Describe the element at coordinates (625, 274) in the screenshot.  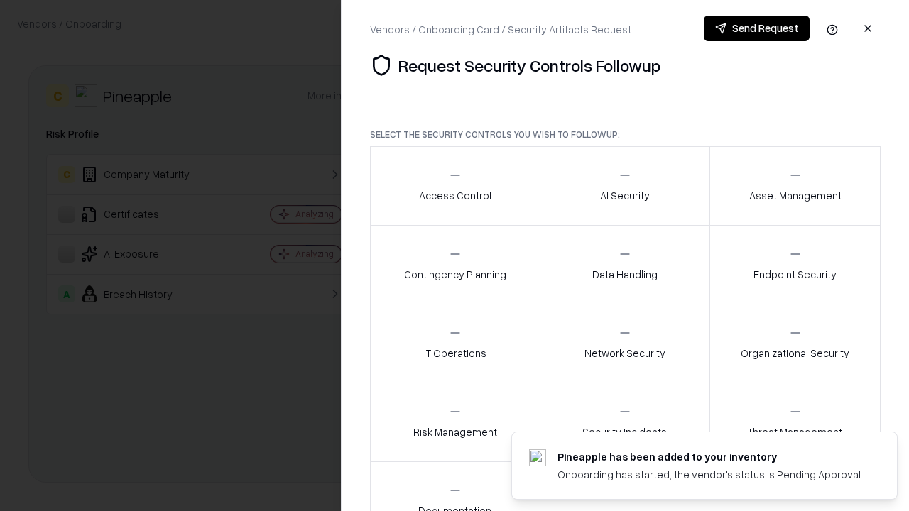
I see `p: Data Handling` at that location.